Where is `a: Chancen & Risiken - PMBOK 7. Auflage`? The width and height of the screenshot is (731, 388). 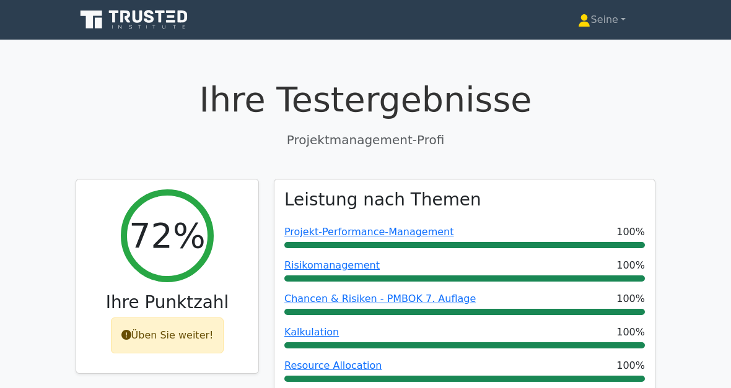 a: Chancen & Risiken - PMBOK 7. Auflage is located at coordinates (380, 298).